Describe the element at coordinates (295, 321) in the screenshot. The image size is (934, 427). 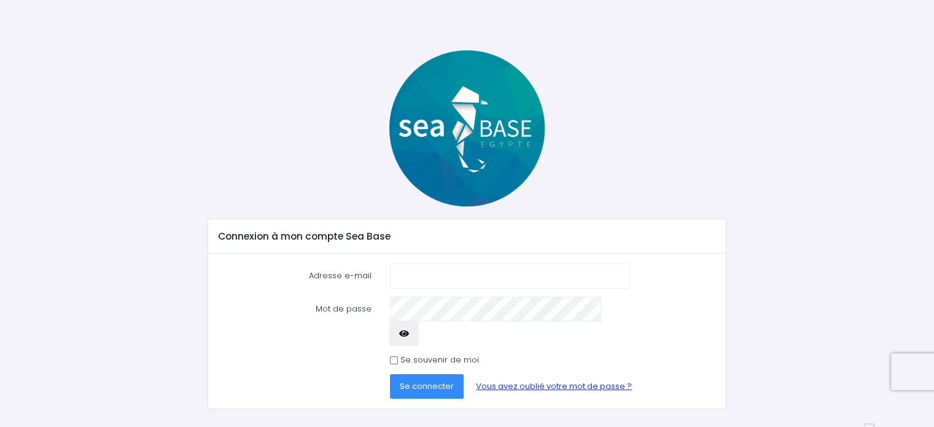
I see `label: Mot de passe` at that location.